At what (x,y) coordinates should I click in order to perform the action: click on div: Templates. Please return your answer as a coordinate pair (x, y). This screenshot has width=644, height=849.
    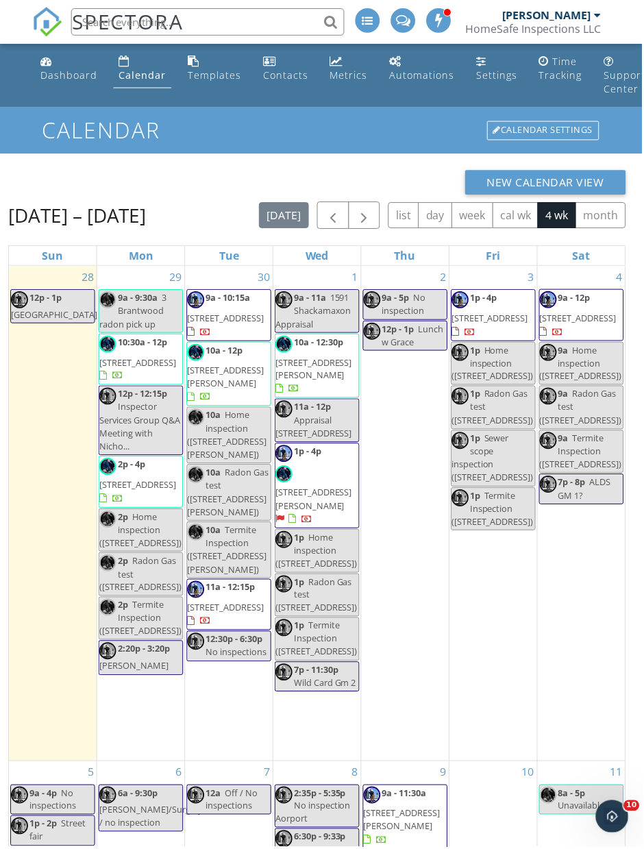
    Looking at the image, I should click on (215, 75).